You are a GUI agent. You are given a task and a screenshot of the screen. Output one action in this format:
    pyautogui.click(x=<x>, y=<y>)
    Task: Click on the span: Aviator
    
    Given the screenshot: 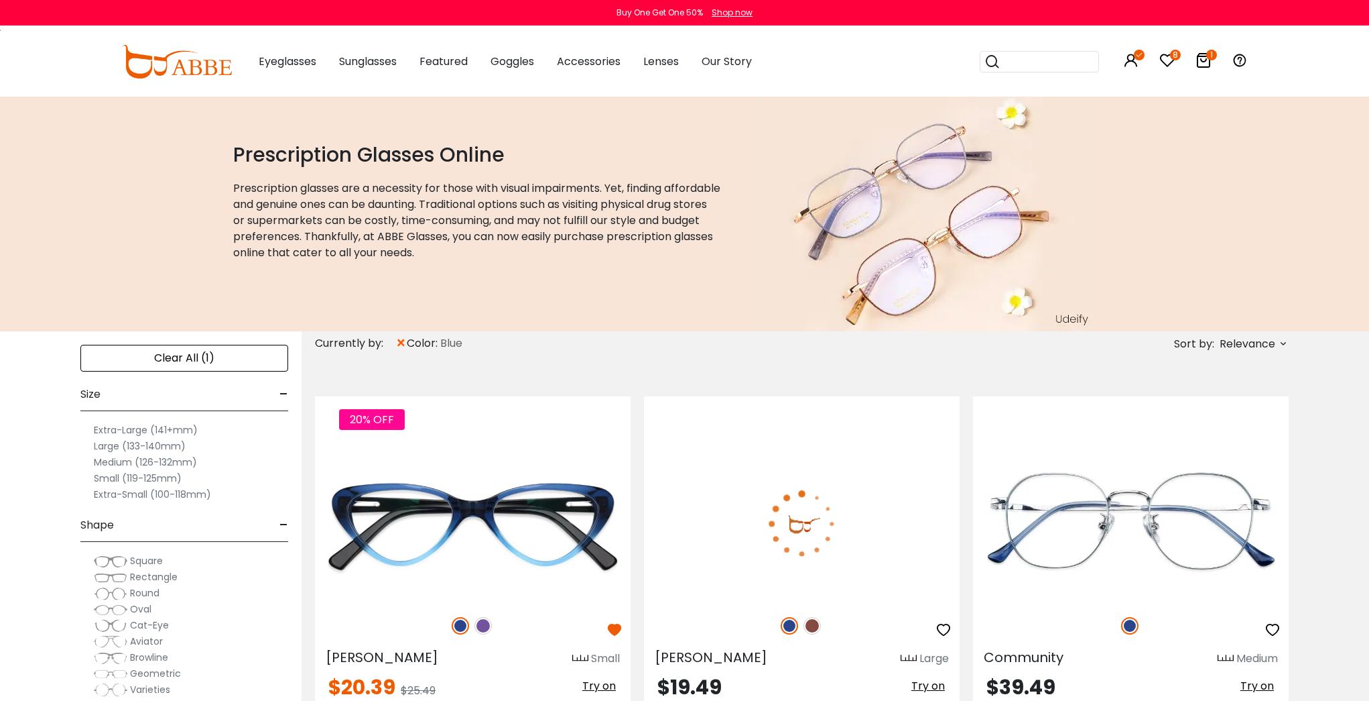 What is the action you would take?
    pyautogui.click(x=146, y=641)
    